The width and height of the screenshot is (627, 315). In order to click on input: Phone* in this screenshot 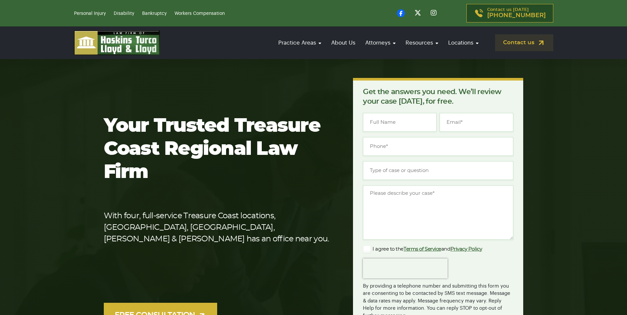, I will do `click(438, 146)`.